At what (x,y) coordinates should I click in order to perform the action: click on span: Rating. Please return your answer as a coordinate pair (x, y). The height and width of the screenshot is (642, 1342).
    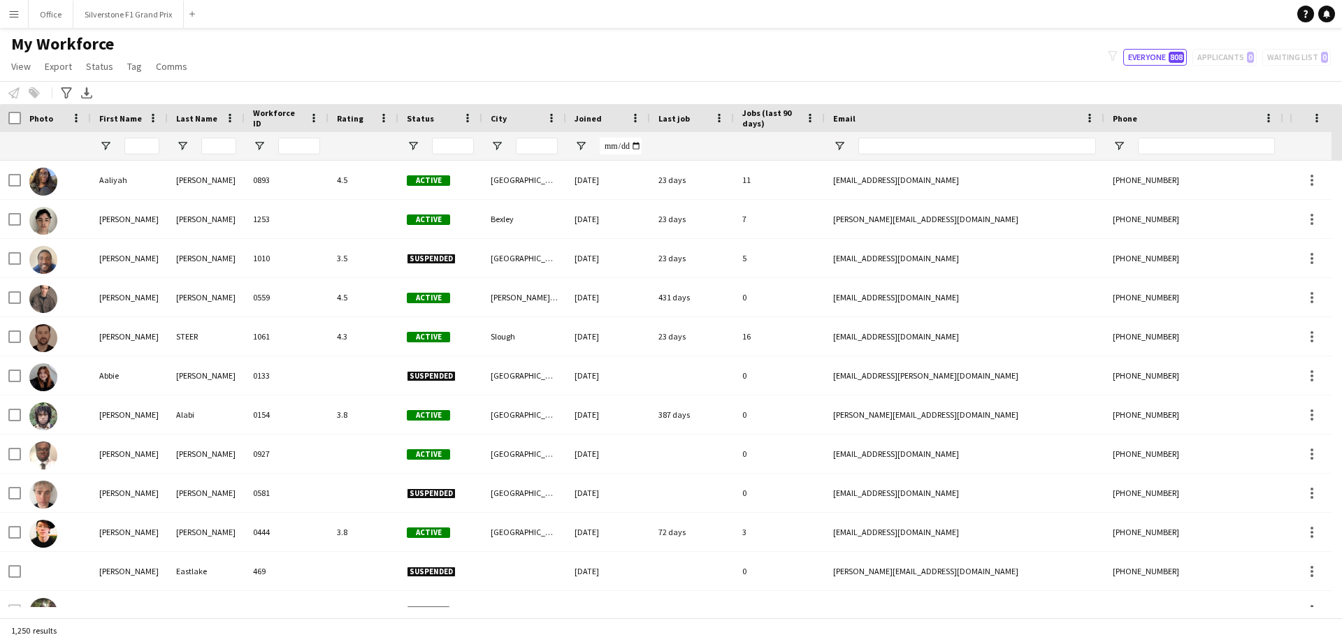
    Looking at the image, I should click on (350, 118).